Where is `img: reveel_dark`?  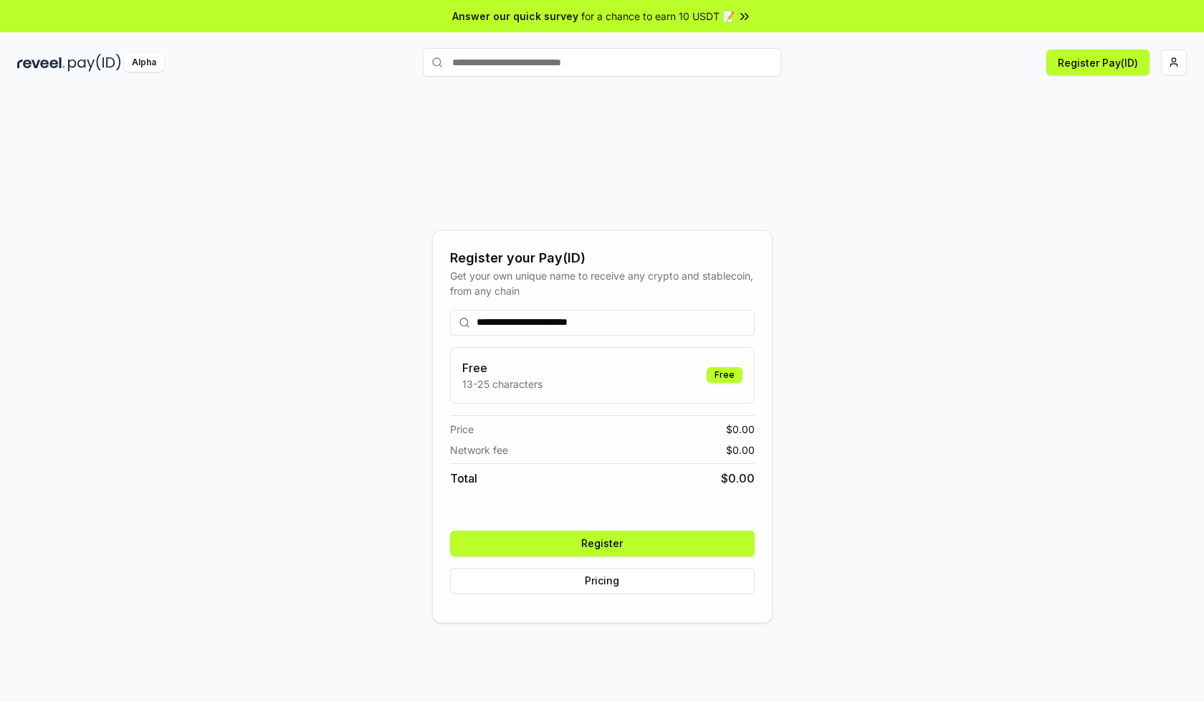 img: reveel_dark is located at coordinates (41, 62).